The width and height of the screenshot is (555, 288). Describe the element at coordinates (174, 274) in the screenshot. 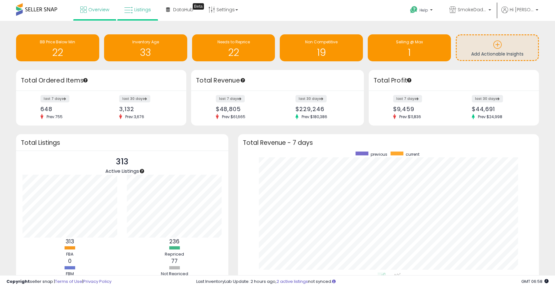

I see `div: Not Repriced` at that location.